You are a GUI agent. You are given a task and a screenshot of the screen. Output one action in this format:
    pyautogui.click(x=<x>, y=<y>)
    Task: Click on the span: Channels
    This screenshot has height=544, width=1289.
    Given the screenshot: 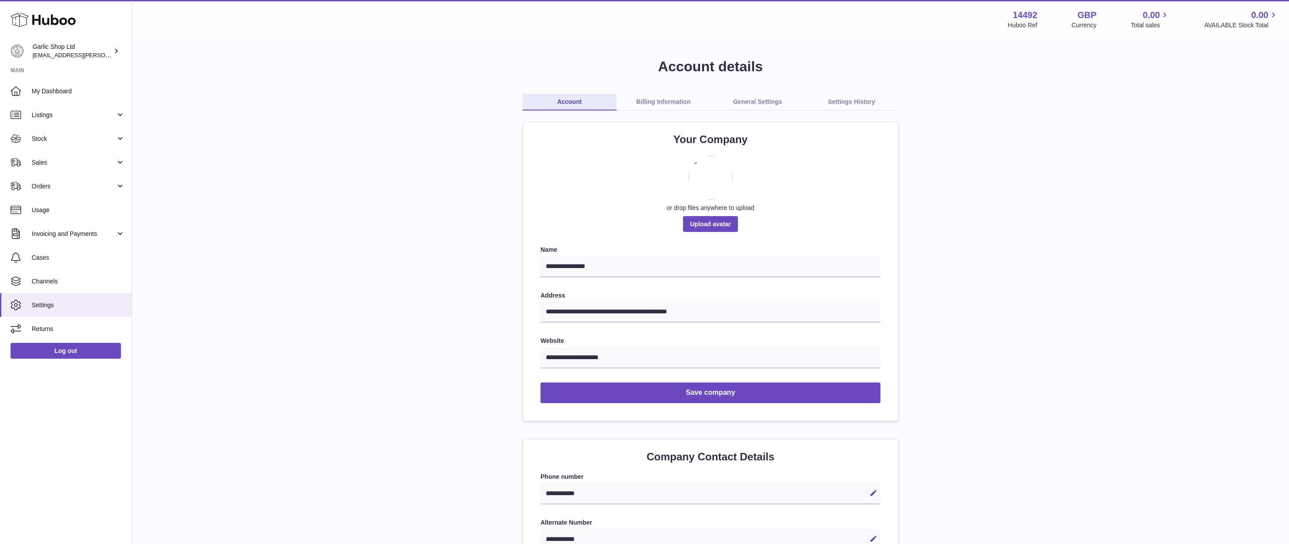 What is the action you would take?
    pyautogui.click(x=78, y=281)
    